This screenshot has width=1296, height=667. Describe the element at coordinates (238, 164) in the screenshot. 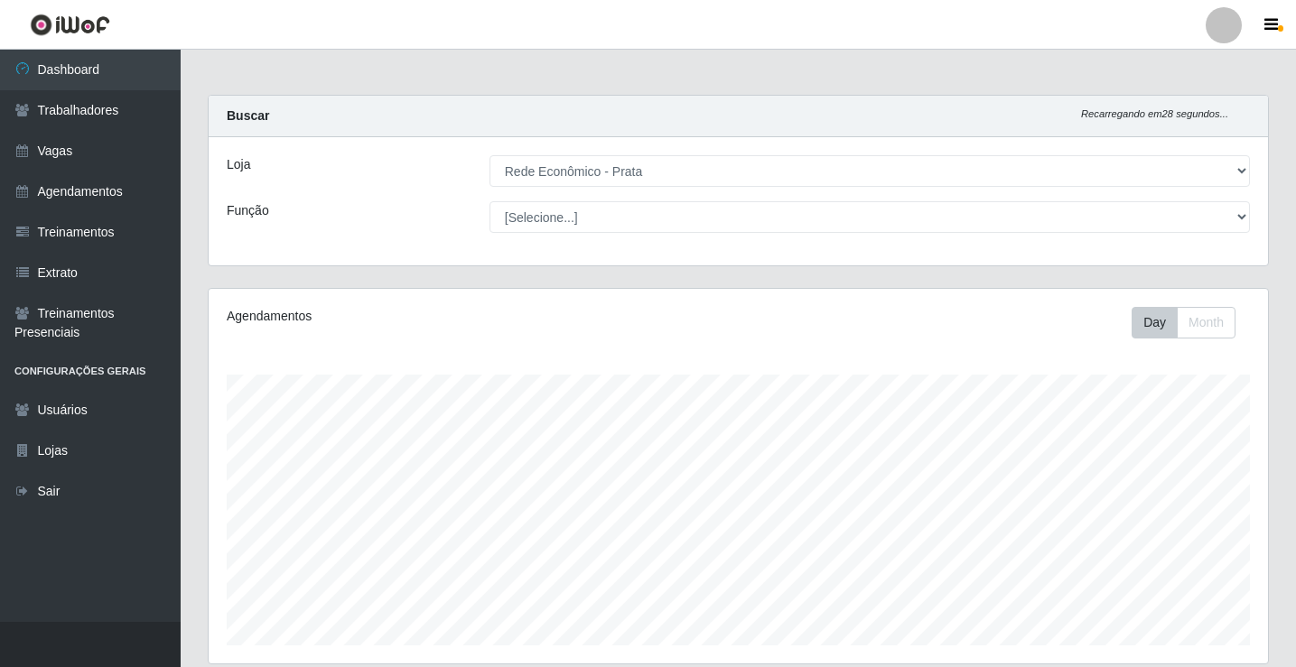

I see `label: Loja` at that location.